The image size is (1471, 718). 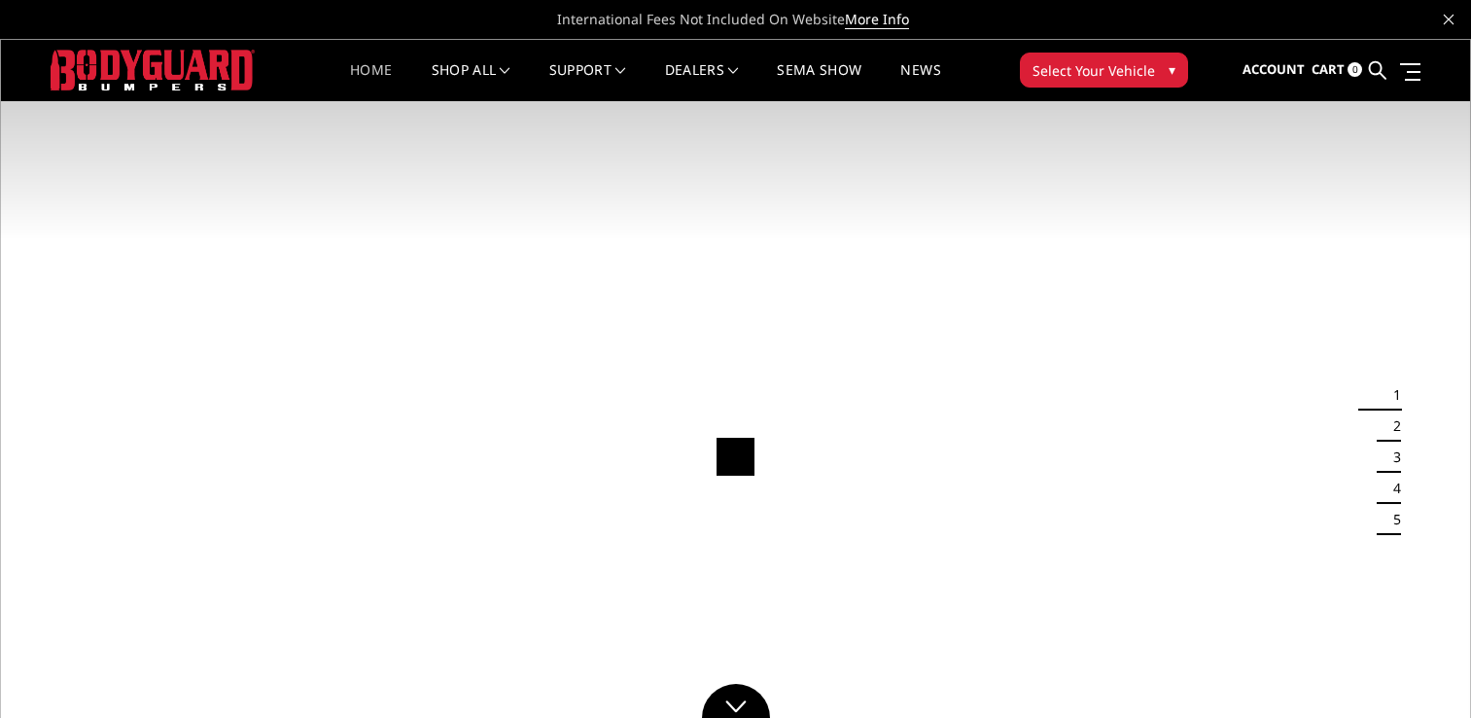 I want to click on a: Click to Down, so click(x=736, y=700).